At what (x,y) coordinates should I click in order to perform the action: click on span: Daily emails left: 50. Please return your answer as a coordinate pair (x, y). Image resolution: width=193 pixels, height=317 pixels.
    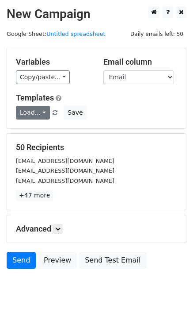
    Looking at the image, I should click on (157, 34).